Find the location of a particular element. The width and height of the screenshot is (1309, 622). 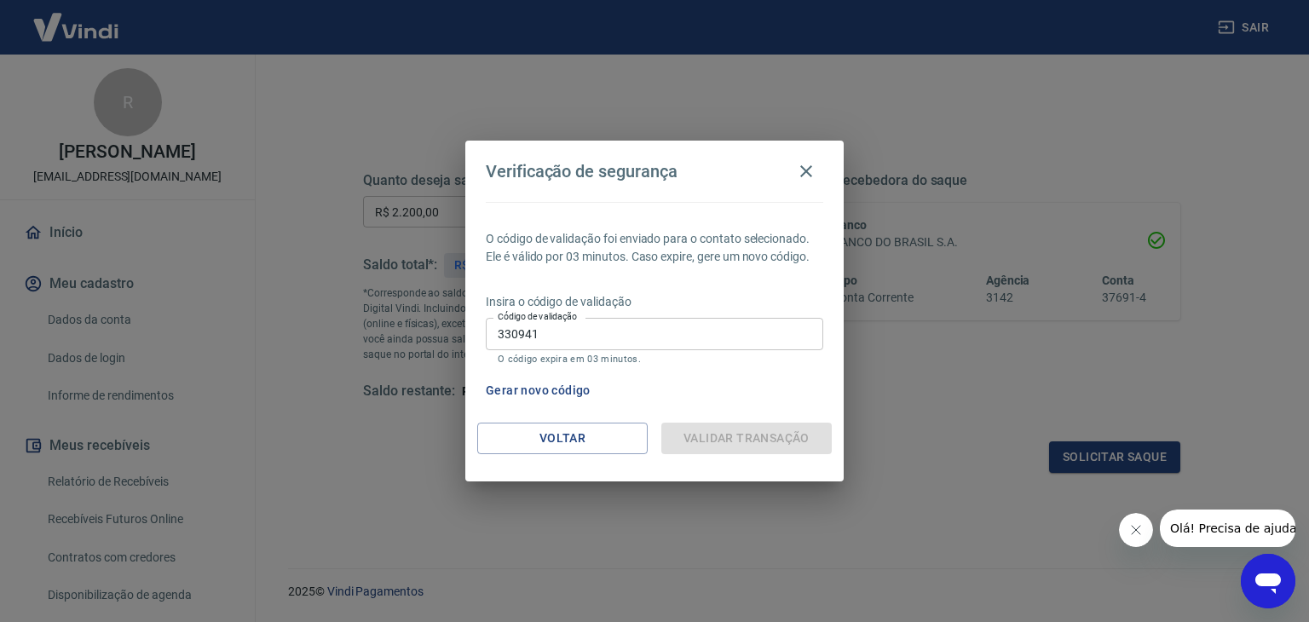

span: Olá! Precisa de ajuda? is located at coordinates (77, 19).